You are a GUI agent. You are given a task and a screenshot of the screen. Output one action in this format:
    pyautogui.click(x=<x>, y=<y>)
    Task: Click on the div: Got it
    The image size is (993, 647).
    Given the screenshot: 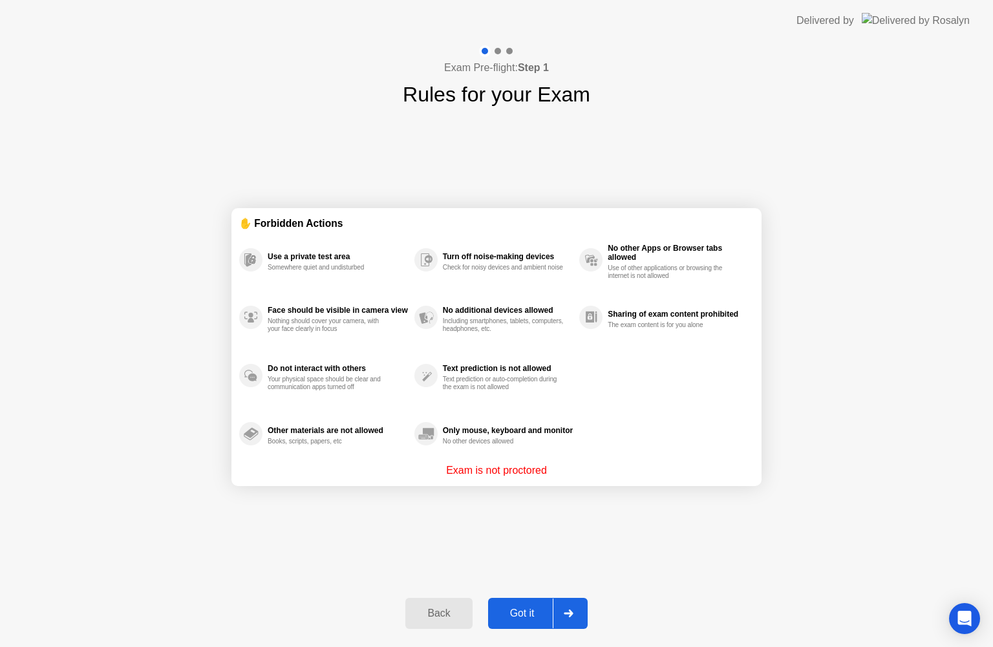 What is the action you would take?
    pyautogui.click(x=522, y=613)
    